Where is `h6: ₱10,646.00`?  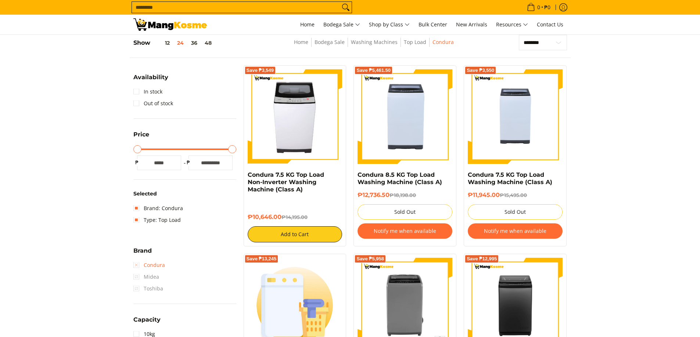 h6: ₱10,646.00 is located at coordinates (295, 217).